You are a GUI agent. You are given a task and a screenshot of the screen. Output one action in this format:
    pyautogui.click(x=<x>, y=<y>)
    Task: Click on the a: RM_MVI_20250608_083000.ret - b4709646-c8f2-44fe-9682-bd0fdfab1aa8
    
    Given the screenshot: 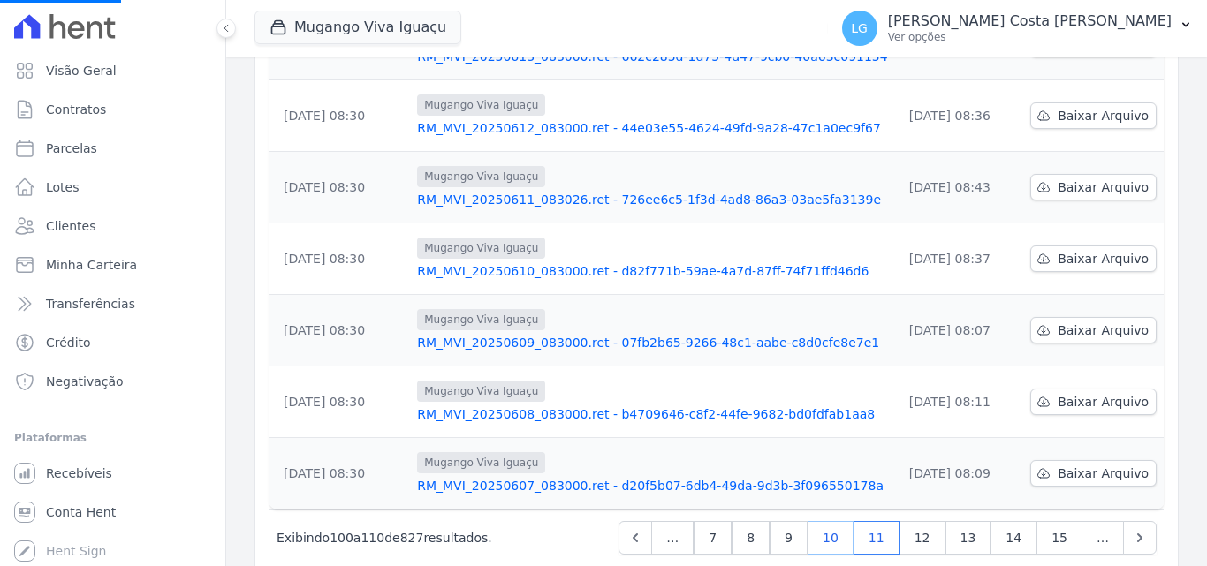 What is the action you would take?
    pyautogui.click(x=652, y=414)
    